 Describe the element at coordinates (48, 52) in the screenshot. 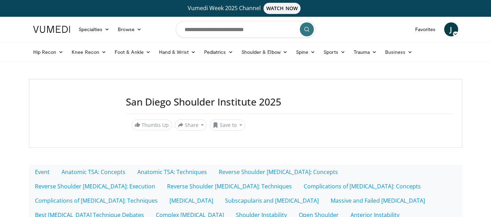

I see `a: Hip Recon` at that location.